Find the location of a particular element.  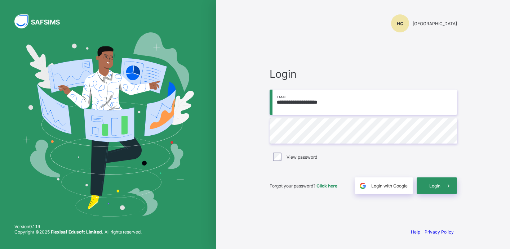

span: Copyright © 2025 All rights reserved. is located at coordinates (78, 232).